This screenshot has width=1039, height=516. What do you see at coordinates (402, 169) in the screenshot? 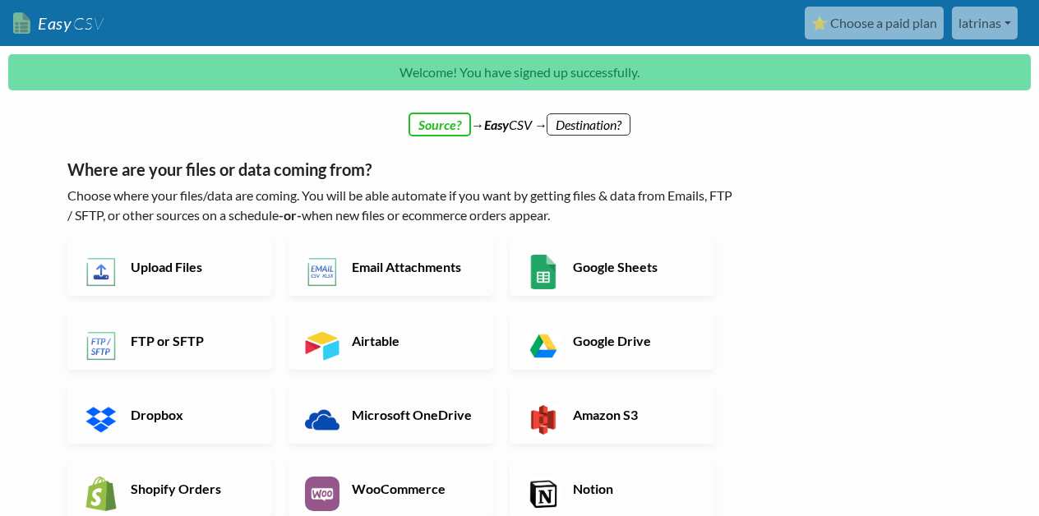
I see `h5: Where are your files or data coming from?` at bounding box center [402, 169].